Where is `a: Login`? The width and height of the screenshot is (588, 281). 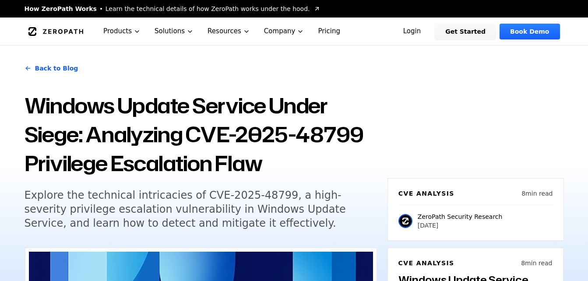
a: Login is located at coordinates (412, 32).